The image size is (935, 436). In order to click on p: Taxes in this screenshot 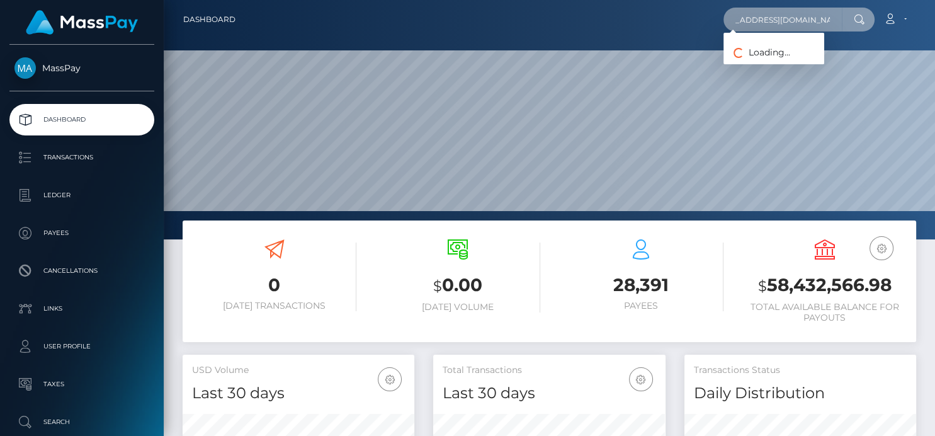, I will do `click(82, 384)`.